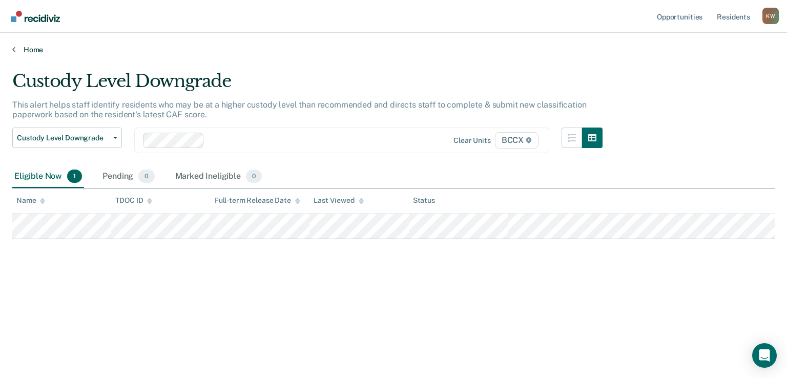 The image size is (787, 378). I want to click on div: Custody Level Downgrade, so click(308, 85).